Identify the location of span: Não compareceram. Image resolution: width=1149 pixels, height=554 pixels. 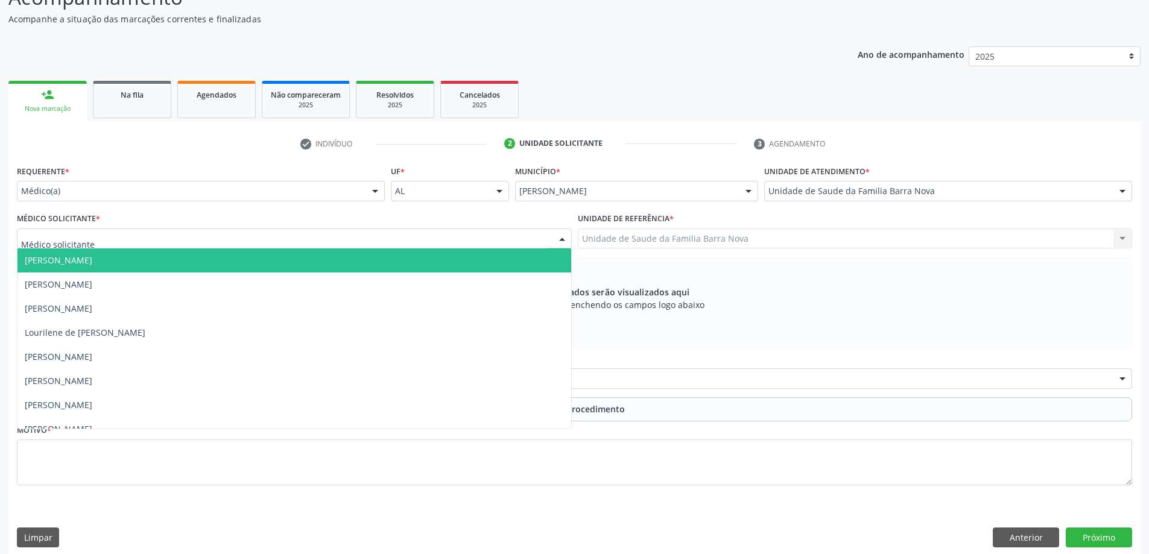
(306, 95).